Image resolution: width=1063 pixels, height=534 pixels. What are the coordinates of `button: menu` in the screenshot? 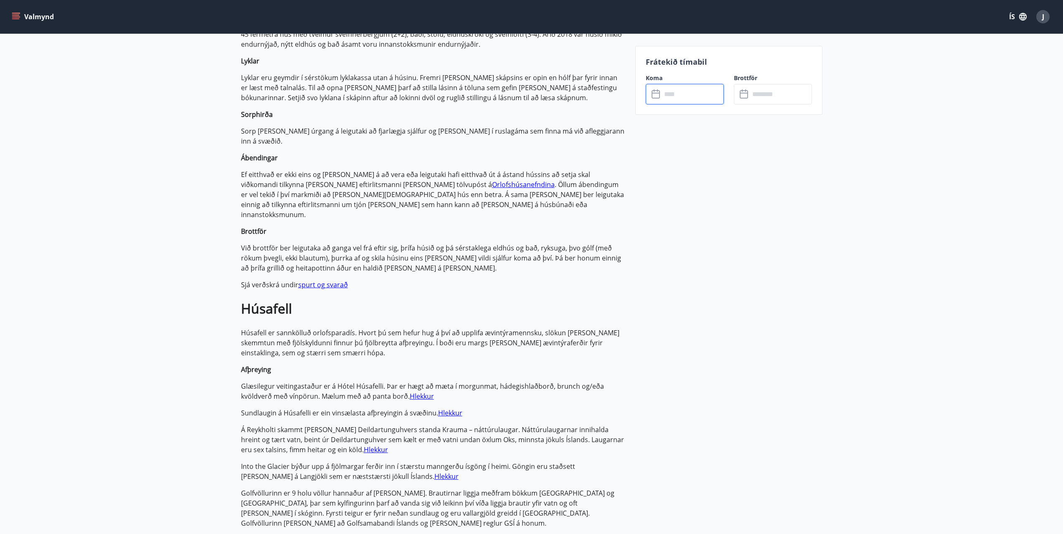 It's located at (33, 17).